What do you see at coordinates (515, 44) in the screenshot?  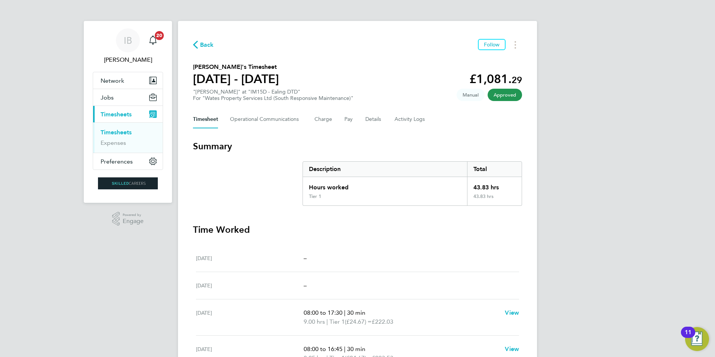 I see `button: Timesheets Menu` at bounding box center [515, 44].